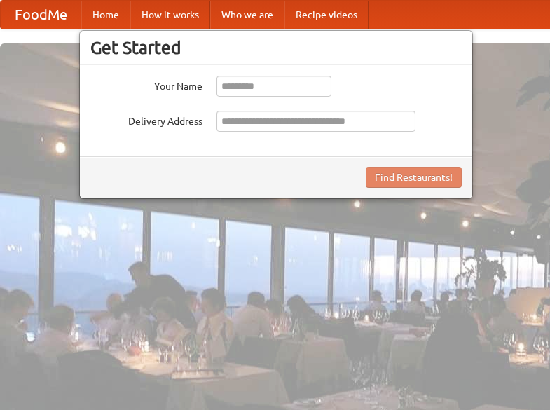 The height and width of the screenshot is (410, 550). Describe the element at coordinates (327, 15) in the screenshot. I see `a: Recipe videos` at that location.